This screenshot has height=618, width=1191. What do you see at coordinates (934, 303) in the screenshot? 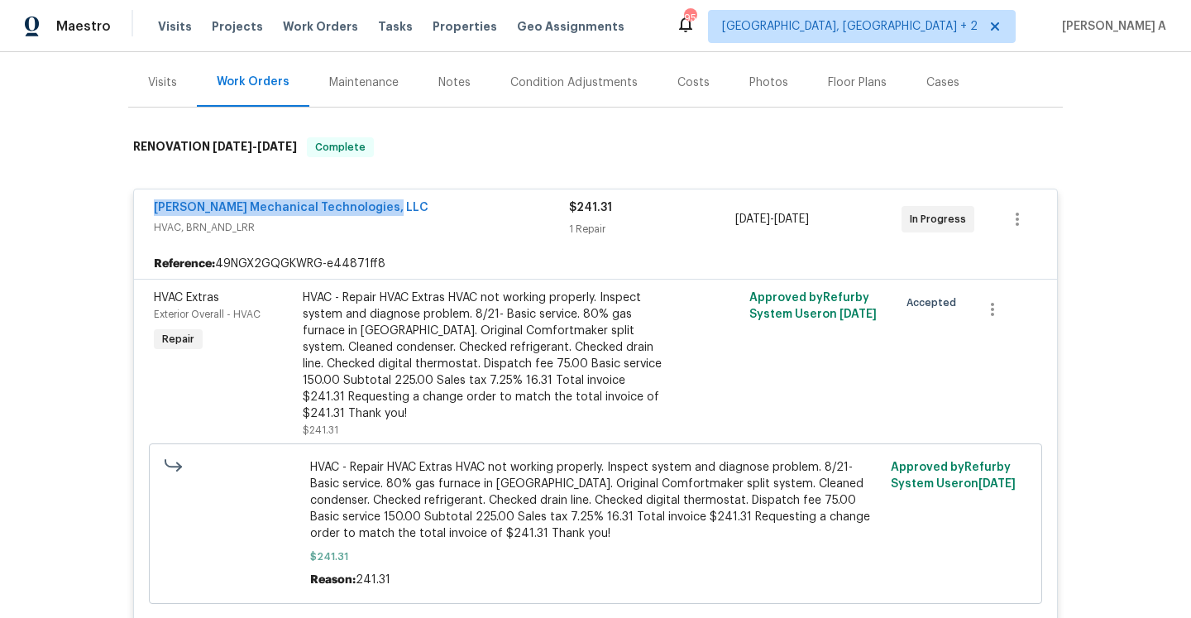
I see `span: Accepted` at bounding box center [934, 303].